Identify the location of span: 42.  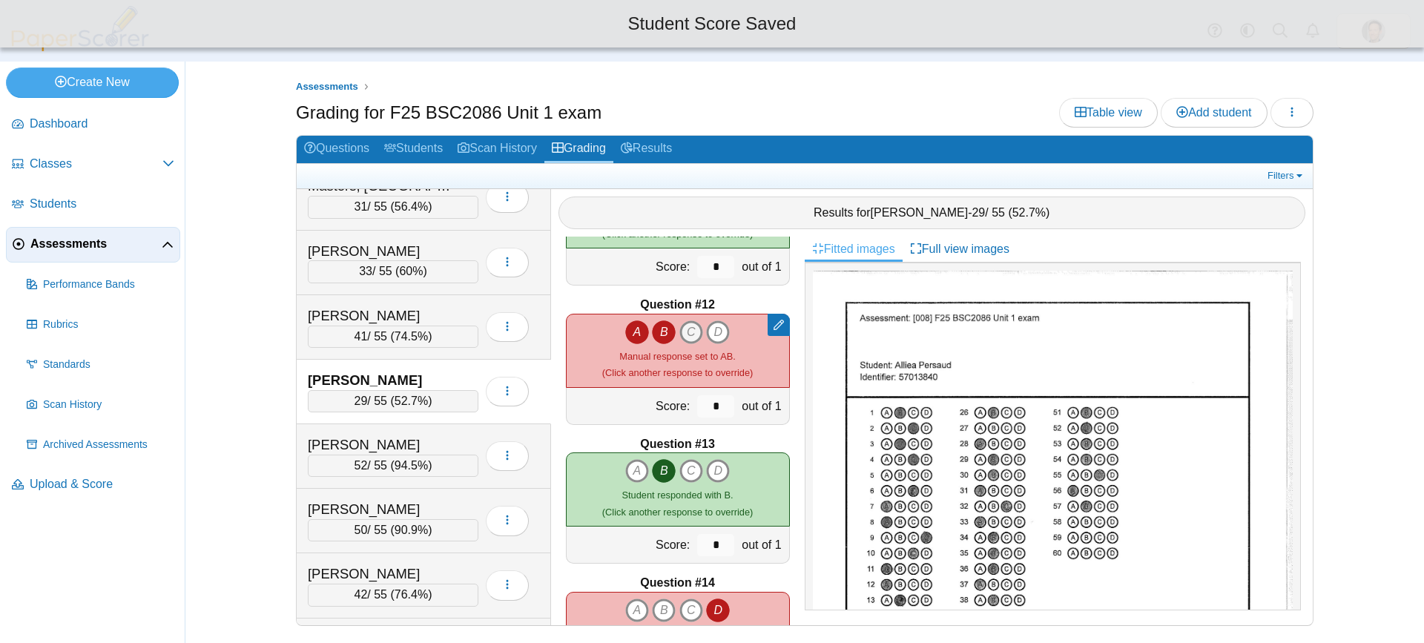
(361, 594).